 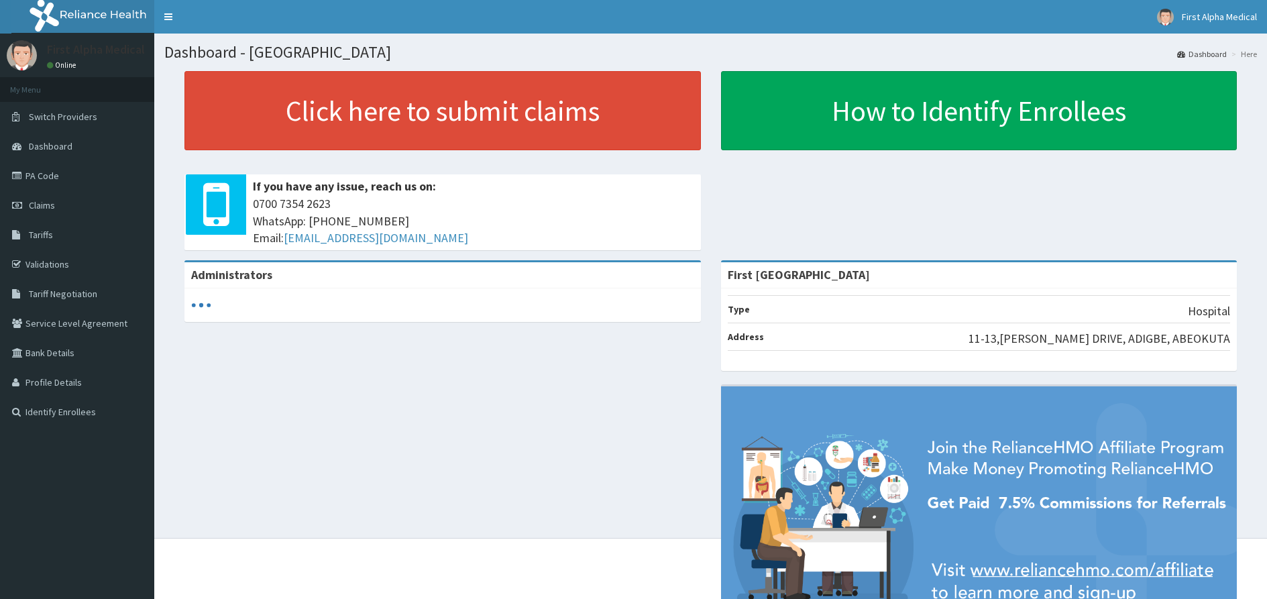 I want to click on span: Tariffs, so click(x=41, y=235).